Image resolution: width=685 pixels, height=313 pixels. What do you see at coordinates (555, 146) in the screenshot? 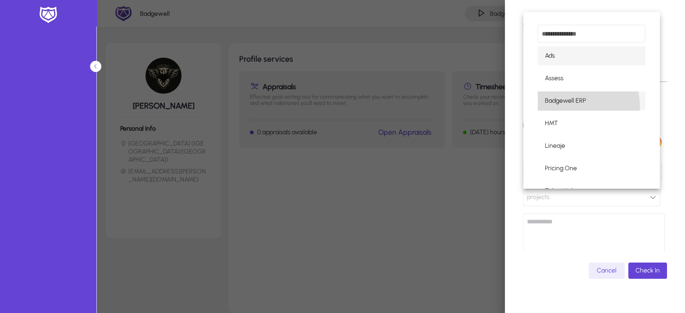
I see `span: Lineaje` at bounding box center [555, 146].